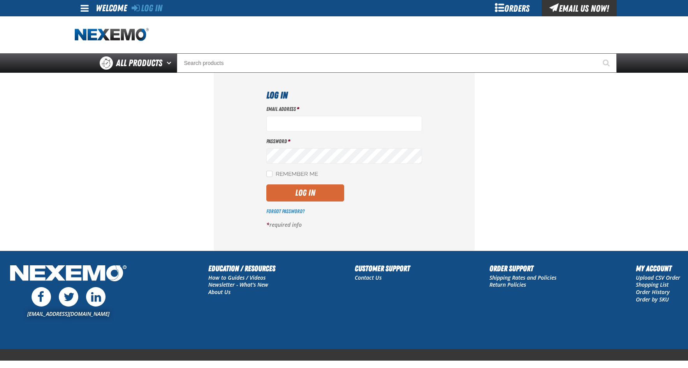 The image size is (688, 368). I want to click on a: Log In, so click(147, 8).